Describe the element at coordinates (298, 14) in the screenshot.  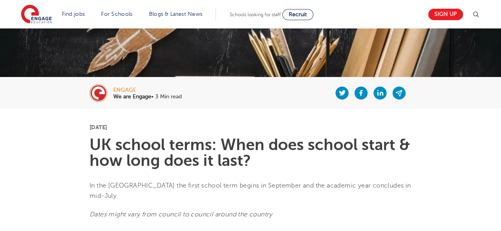
I see `span: Recruit` at that location.